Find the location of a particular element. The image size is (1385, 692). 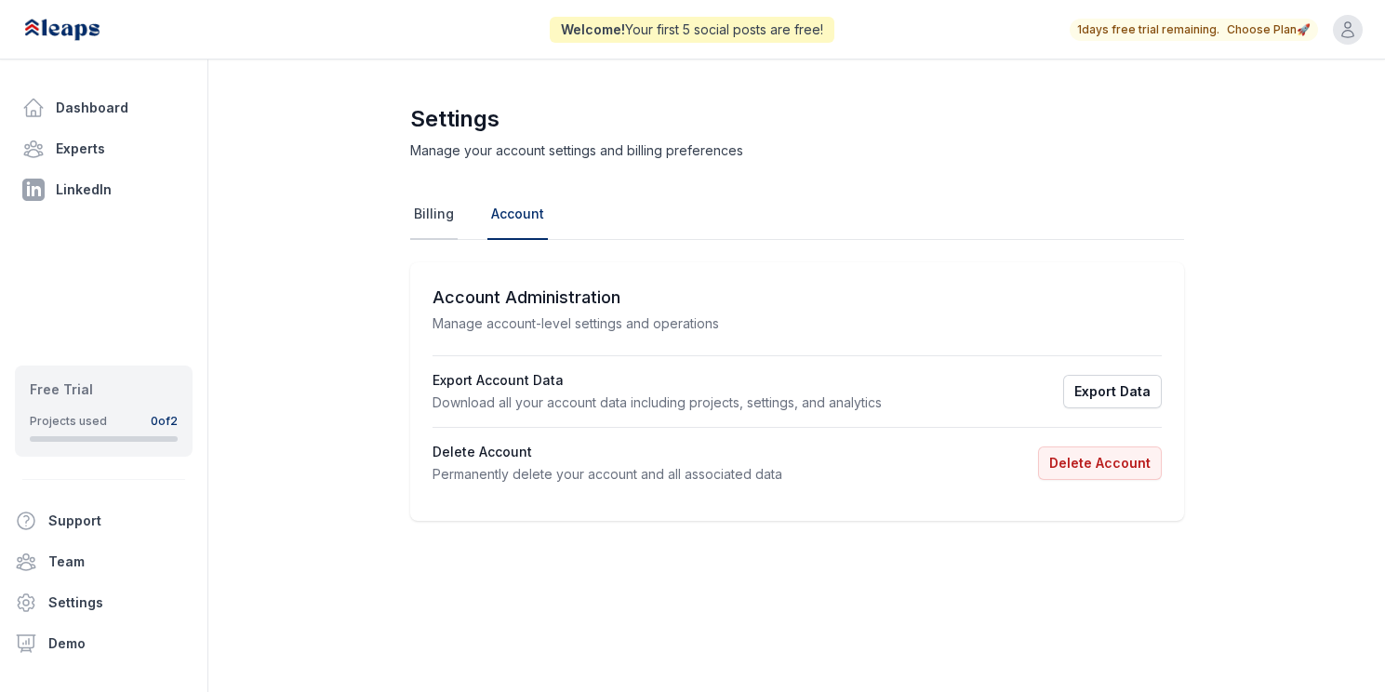

span: Welcome! is located at coordinates (593, 29).